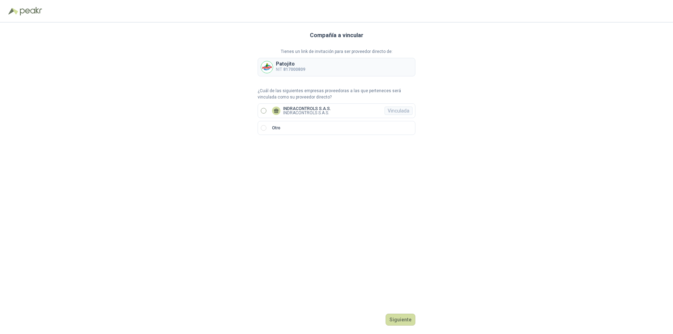  What do you see at coordinates (31, 11) in the screenshot?
I see `img: Peakr` at bounding box center [31, 11].